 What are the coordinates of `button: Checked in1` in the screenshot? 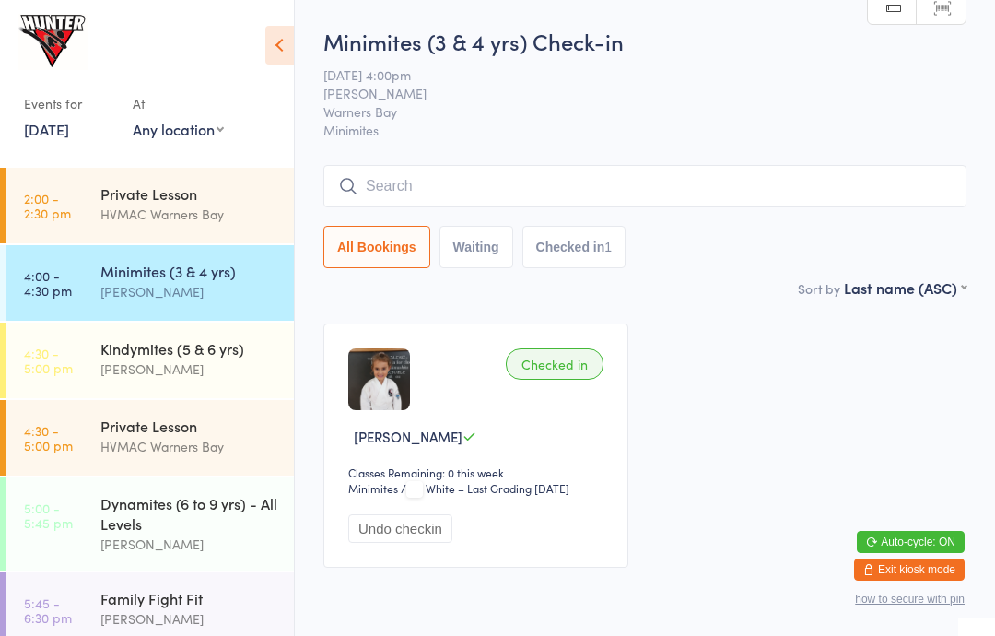 It's located at (574, 247).